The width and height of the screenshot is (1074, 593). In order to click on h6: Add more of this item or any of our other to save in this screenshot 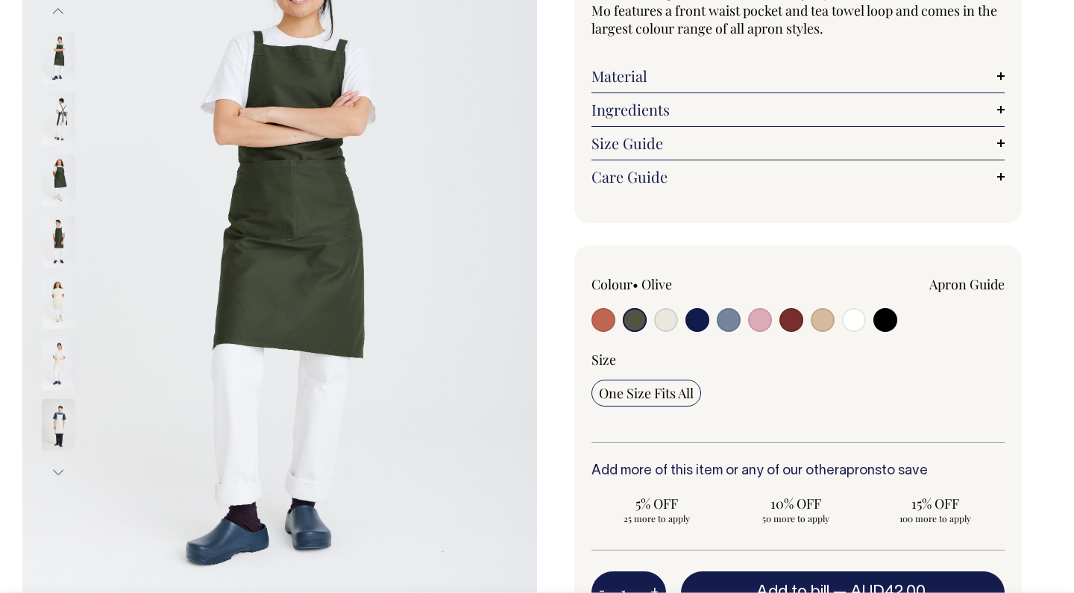, I will do `click(798, 471)`.